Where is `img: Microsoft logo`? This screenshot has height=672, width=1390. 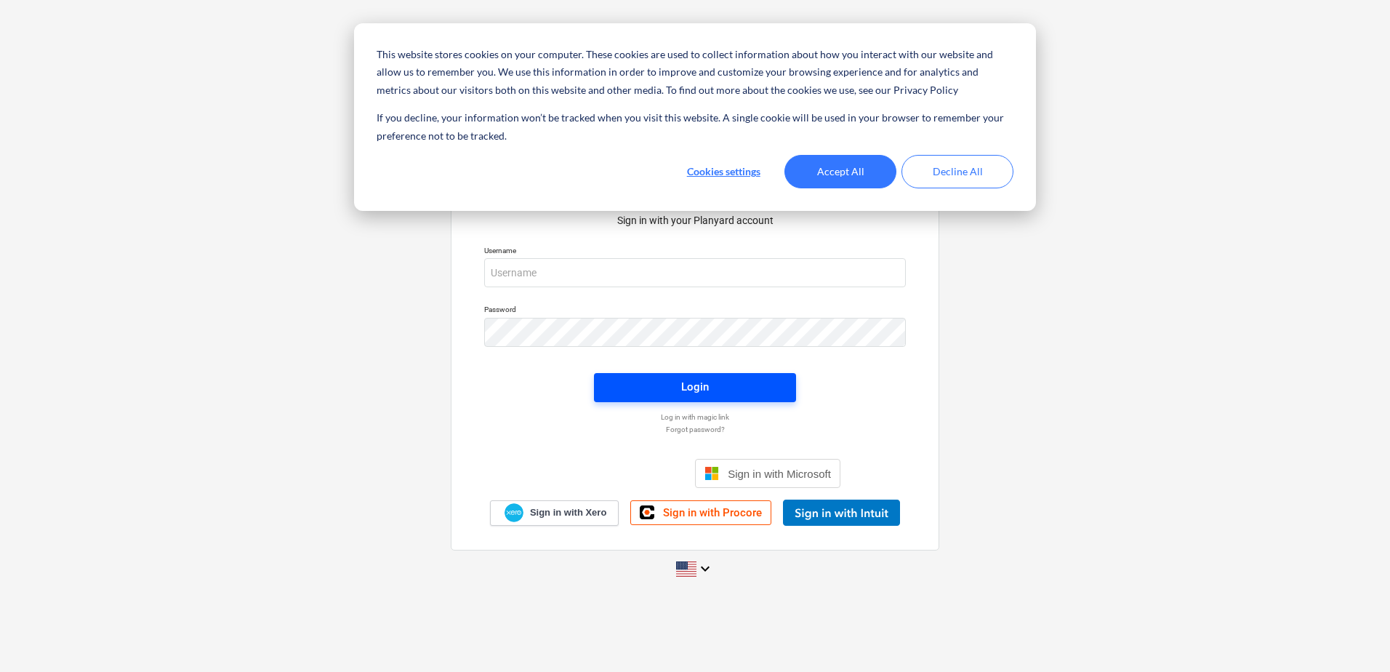 img: Microsoft logo is located at coordinates (712, 473).